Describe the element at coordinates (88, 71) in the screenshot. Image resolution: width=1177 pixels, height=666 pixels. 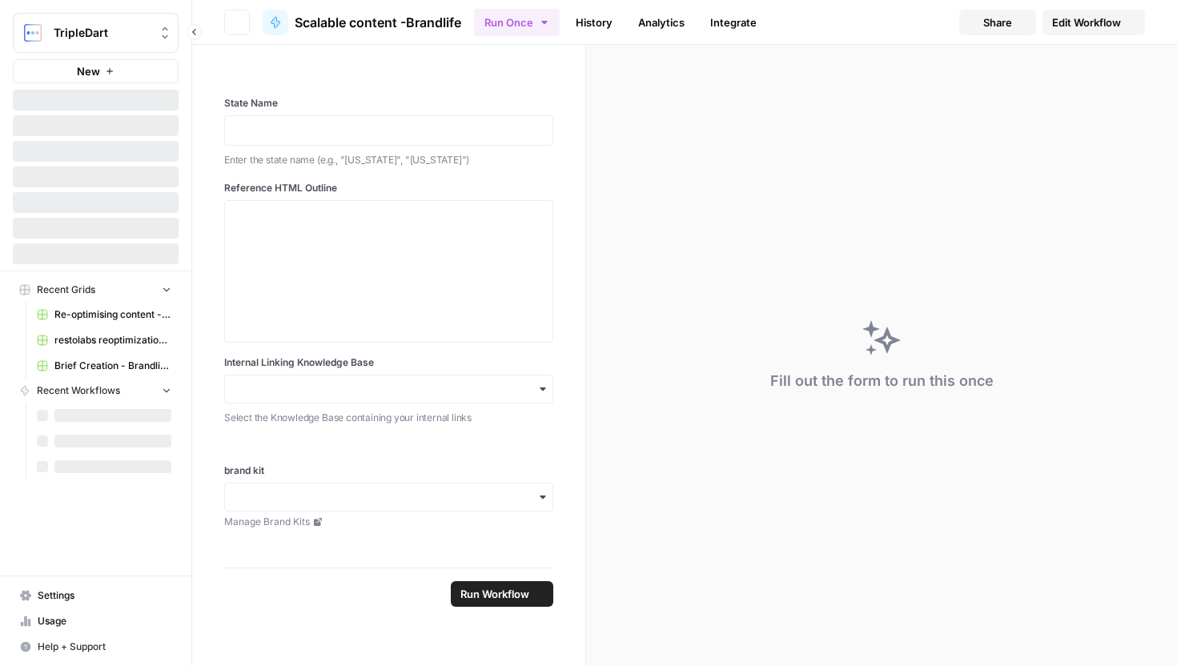
I see `span: New` at that location.